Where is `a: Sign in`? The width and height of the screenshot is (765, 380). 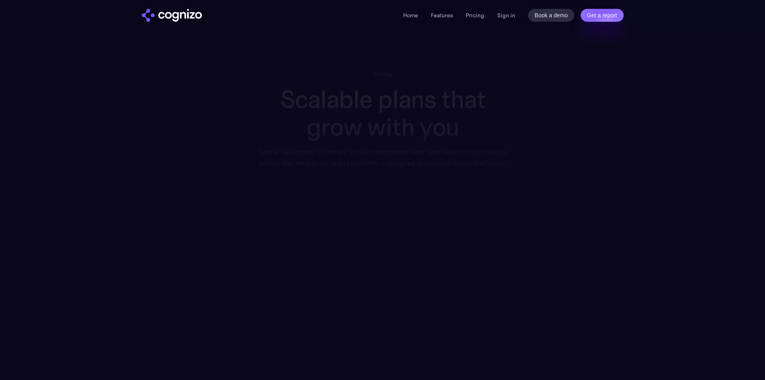
a: Sign in is located at coordinates (506, 15).